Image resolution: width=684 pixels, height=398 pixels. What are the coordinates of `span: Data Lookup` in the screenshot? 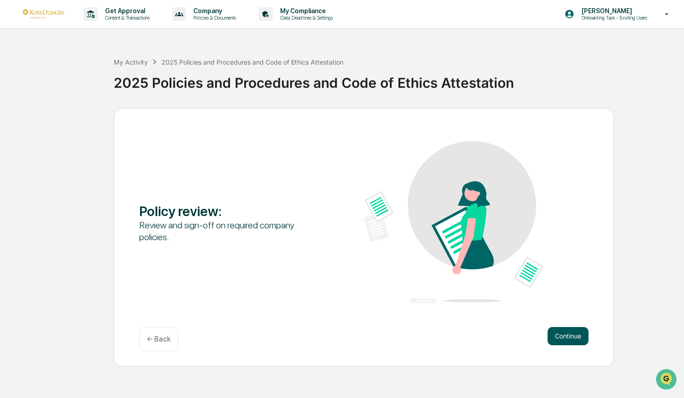 It's located at (38, 136).